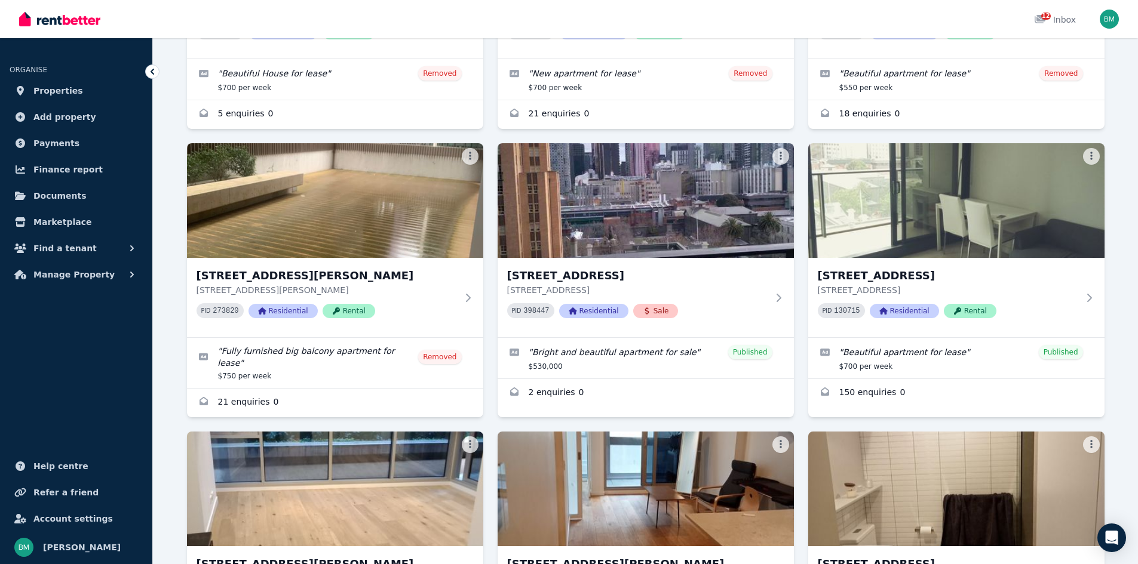 The image size is (1138, 564). What do you see at coordinates (60, 196) in the screenshot?
I see `span: Documents` at bounding box center [60, 196].